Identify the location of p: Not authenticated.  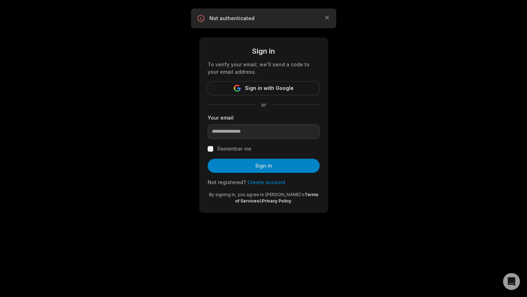
(264, 18).